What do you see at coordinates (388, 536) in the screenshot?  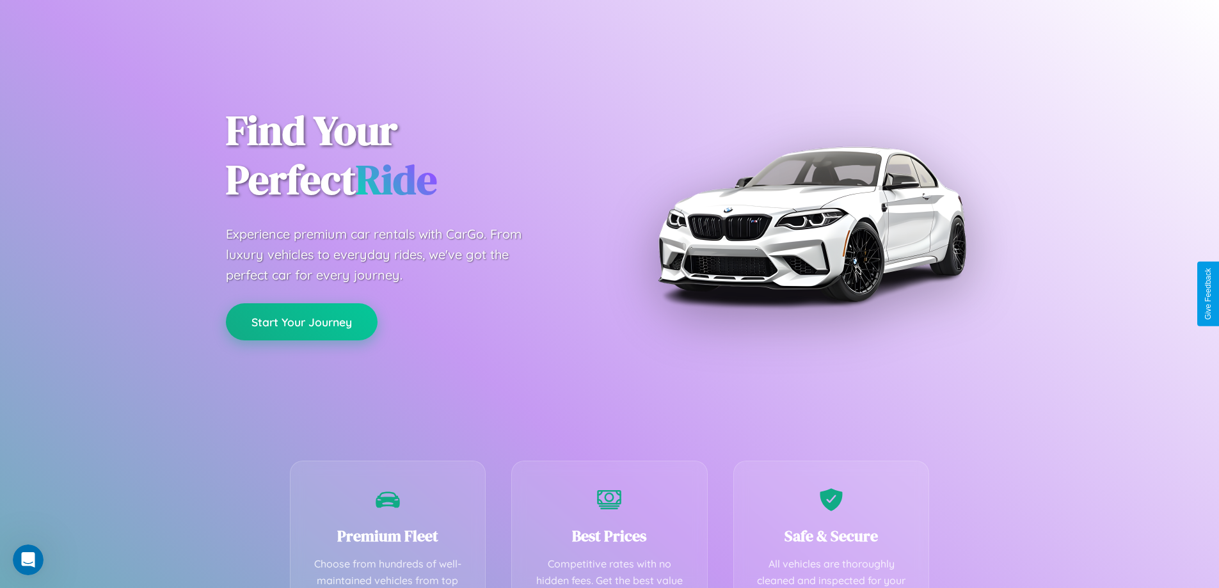 I see `h3: Premium Fleet` at bounding box center [388, 536].